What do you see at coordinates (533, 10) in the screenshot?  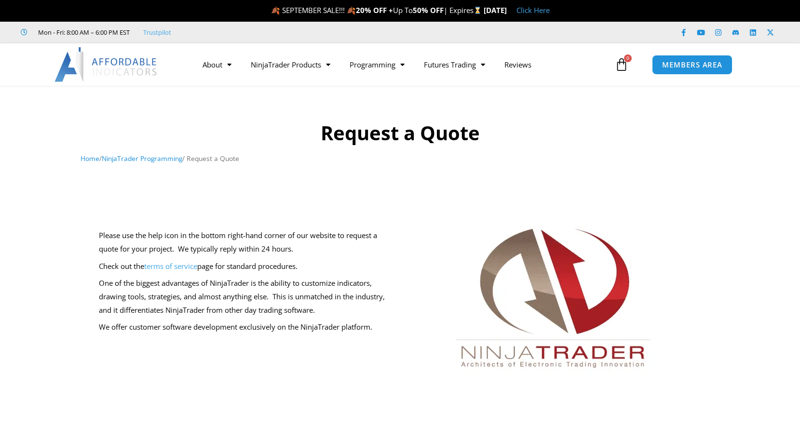 I see `a: Click Here` at bounding box center [533, 10].